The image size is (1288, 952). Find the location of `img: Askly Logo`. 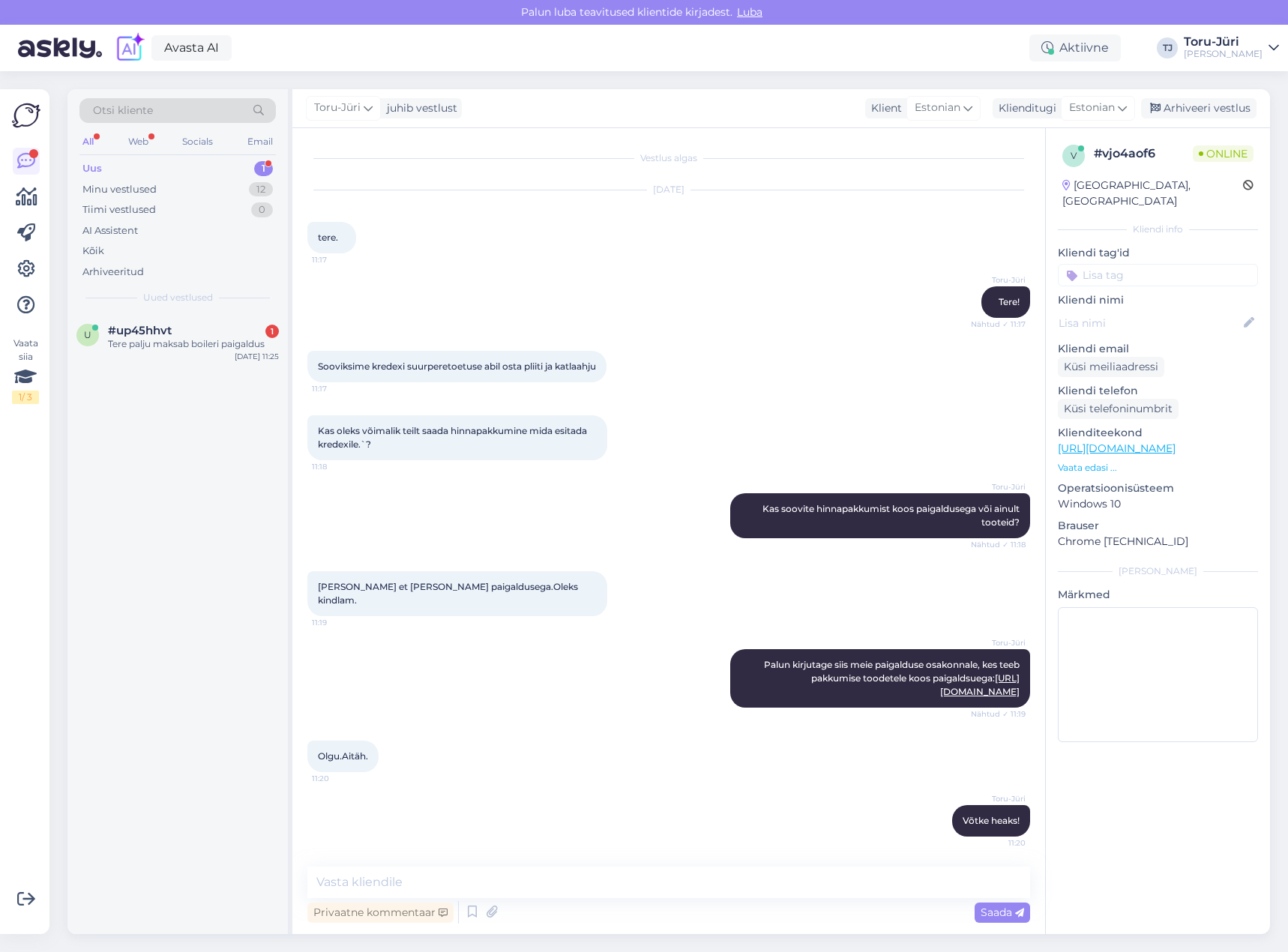

img: Askly Logo is located at coordinates (26, 116).